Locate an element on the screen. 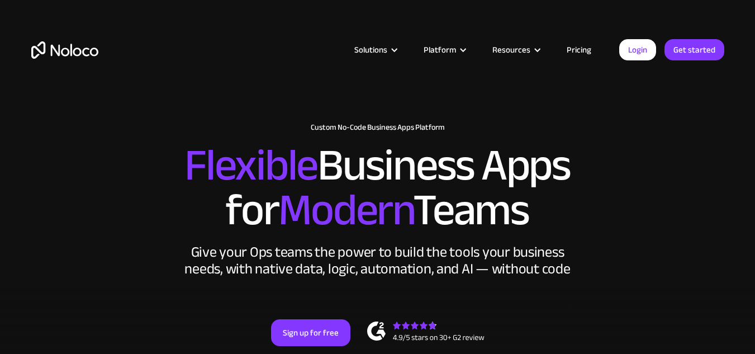 The image size is (755, 354). h2: Business Apps for Teams is located at coordinates (378, 188).